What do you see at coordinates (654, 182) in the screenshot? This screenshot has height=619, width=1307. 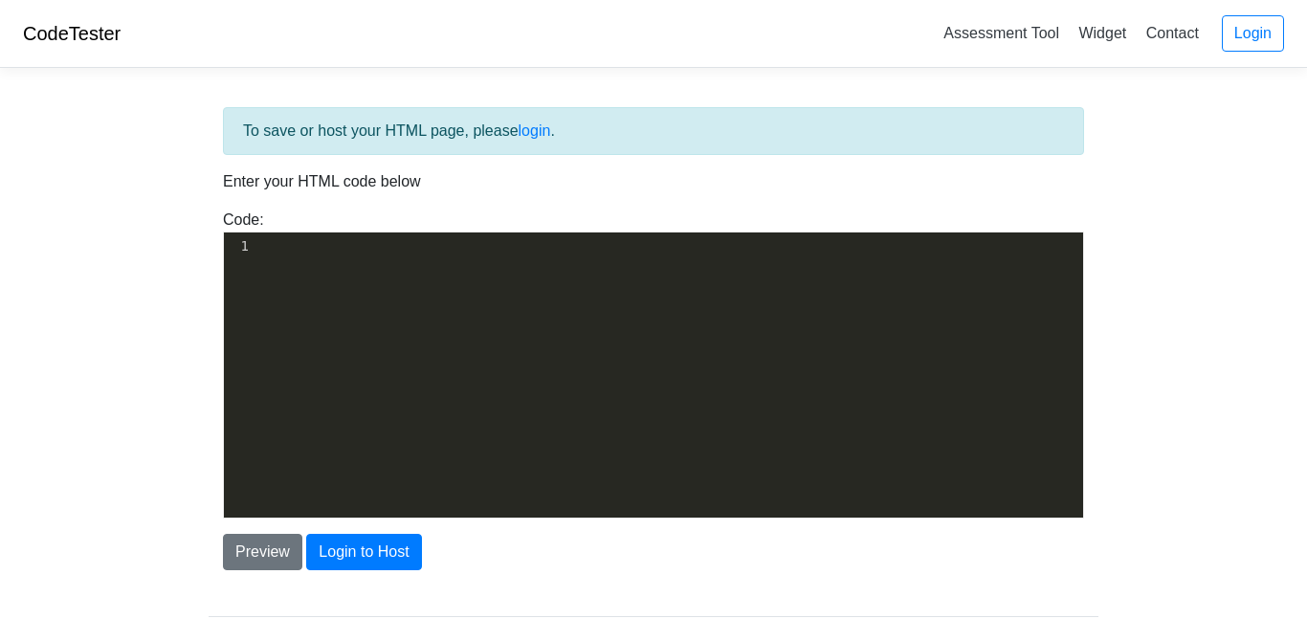 I see `p: Enter your HTML code below` at bounding box center [654, 182].